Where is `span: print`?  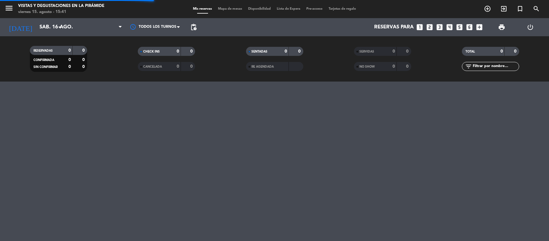 span: print is located at coordinates (502, 27).